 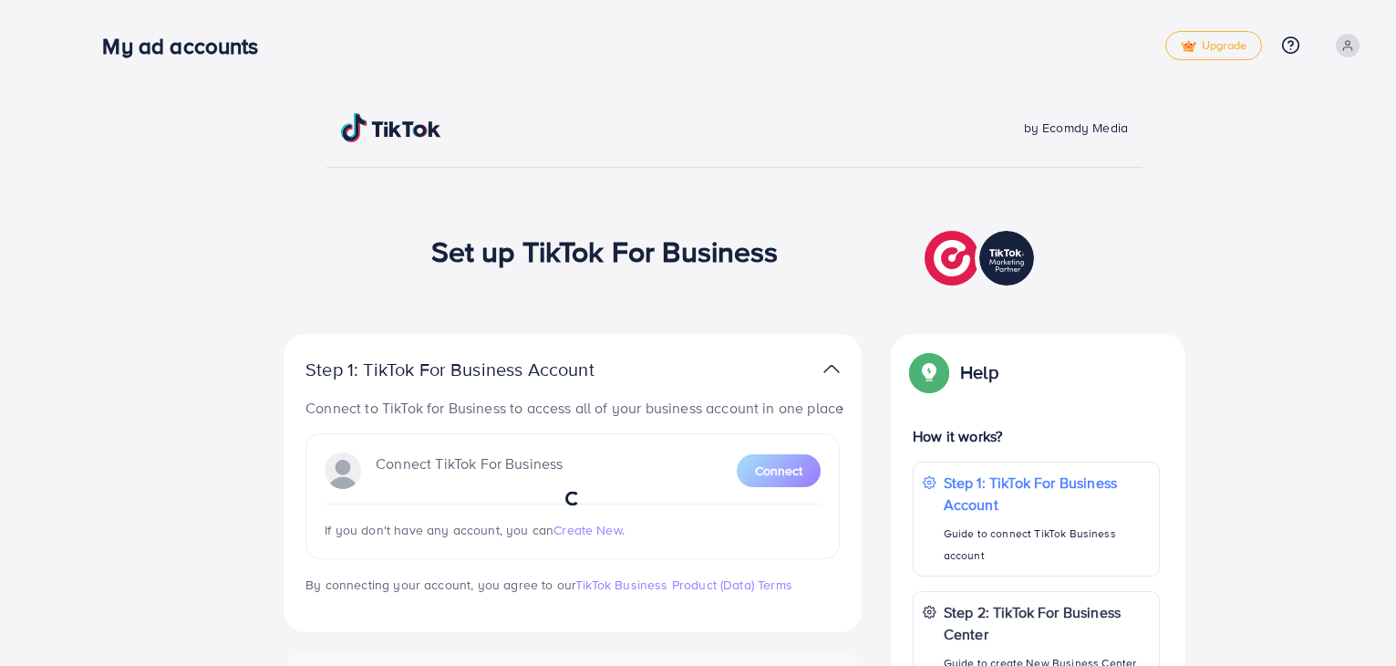 What do you see at coordinates (929, 372) in the screenshot?
I see `img: Popup guide` at bounding box center [929, 372].